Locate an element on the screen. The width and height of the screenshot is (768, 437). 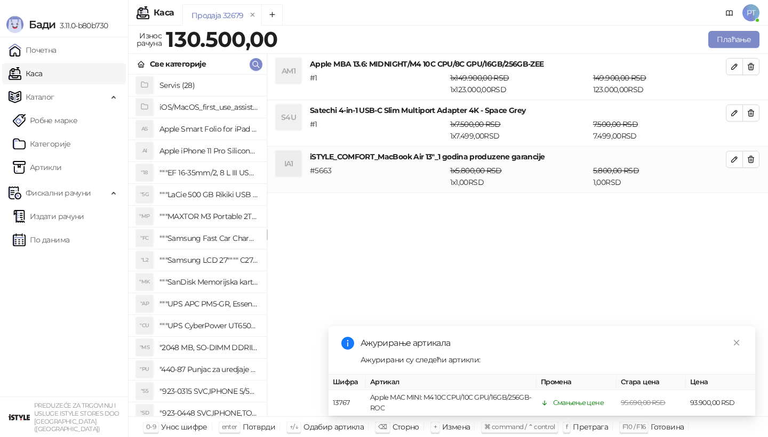
a: По данима is located at coordinates (41, 240).